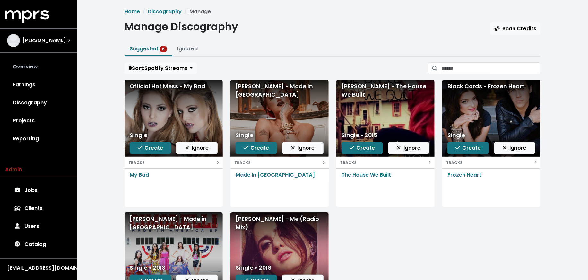 This screenshot has height=280, width=588. What do you see at coordinates (39, 121) in the screenshot?
I see `a: Projects` at bounding box center [39, 121].